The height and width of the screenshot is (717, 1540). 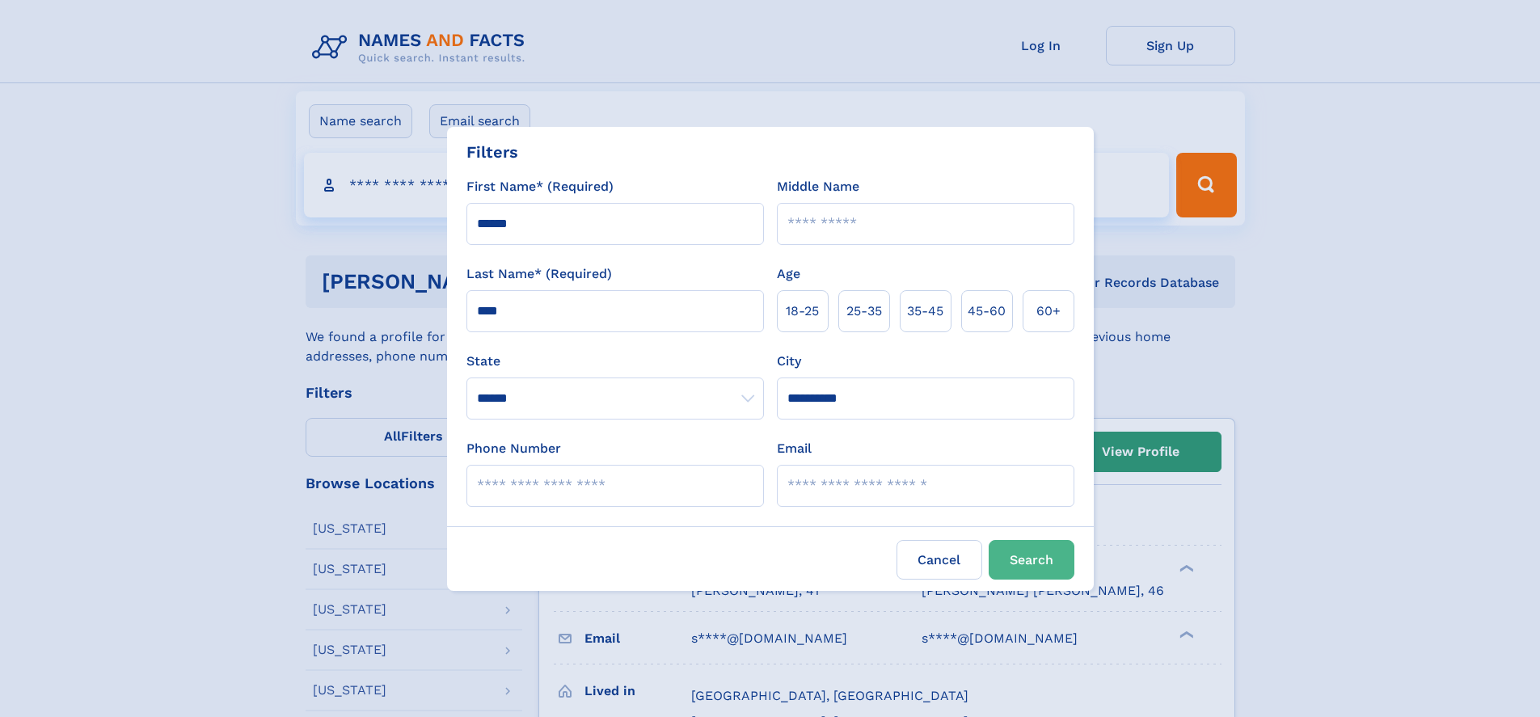 What do you see at coordinates (1031, 559) in the screenshot?
I see `button: Search` at bounding box center [1031, 559].